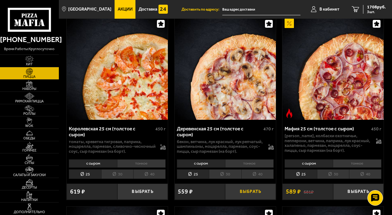 The width and height of the screenshot is (392, 215). What do you see at coordinates (289, 113) in the screenshot?
I see `img: Острое блюдо` at bounding box center [289, 113].